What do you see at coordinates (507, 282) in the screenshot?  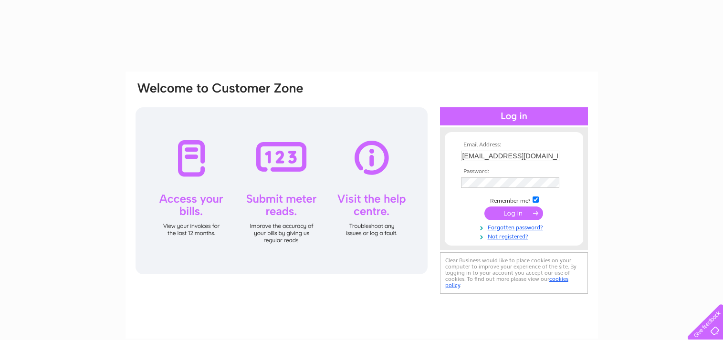 I see `a: cookies policy` at bounding box center [507, 282].